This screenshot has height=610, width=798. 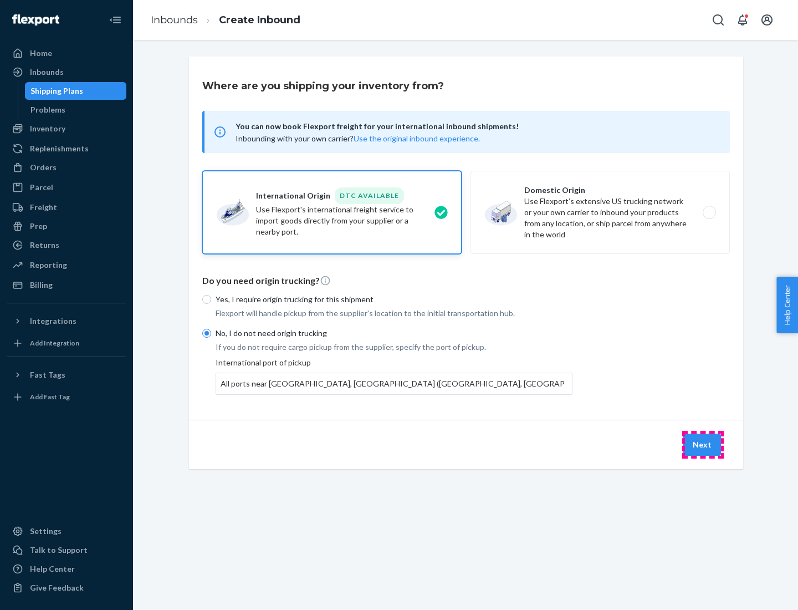 I want to click on a: Billing, so click(x=67, y=285).